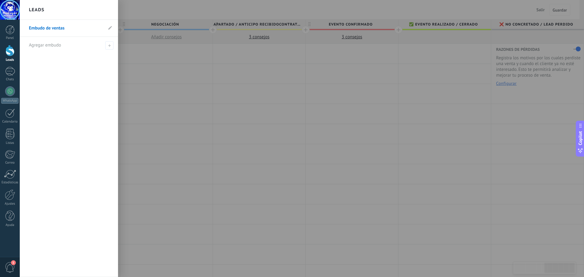 The width and height of the screenshot is (584, 277). What do you see at coordinates (10, 122) in the screenshot?
I see `div: Calendario` at bounding box center [10, 122].